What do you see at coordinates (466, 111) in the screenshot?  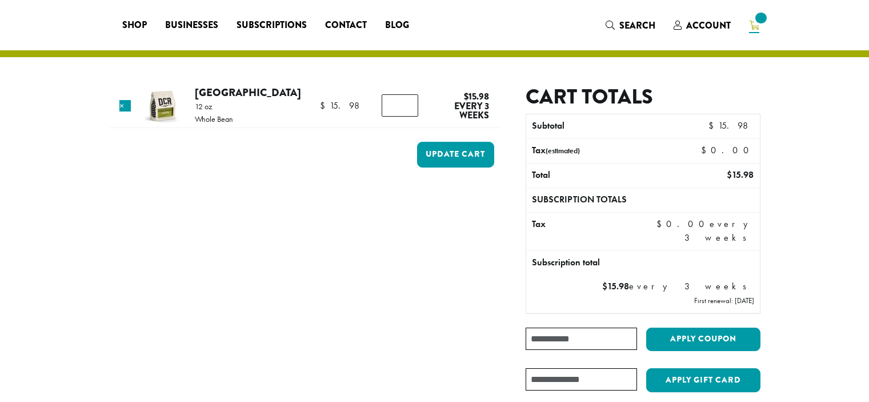 I see `span: every 3 weeks` at bounding box center [466, 111].